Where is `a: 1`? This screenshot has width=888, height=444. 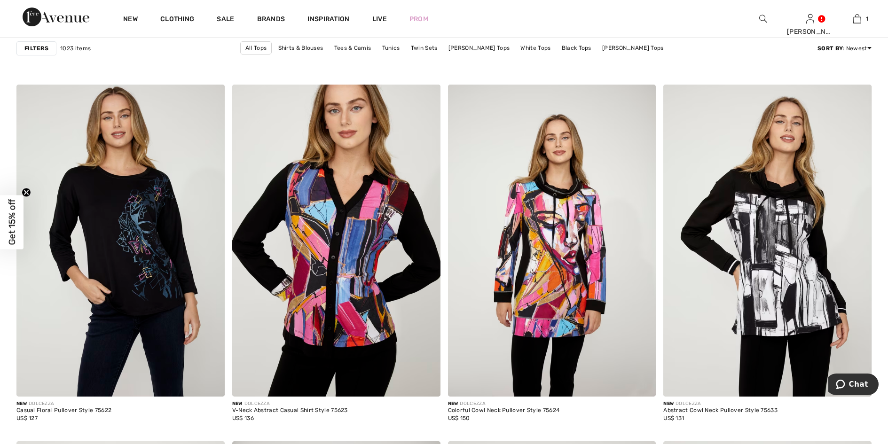
a: 1 is located at coordinates (857, 19).